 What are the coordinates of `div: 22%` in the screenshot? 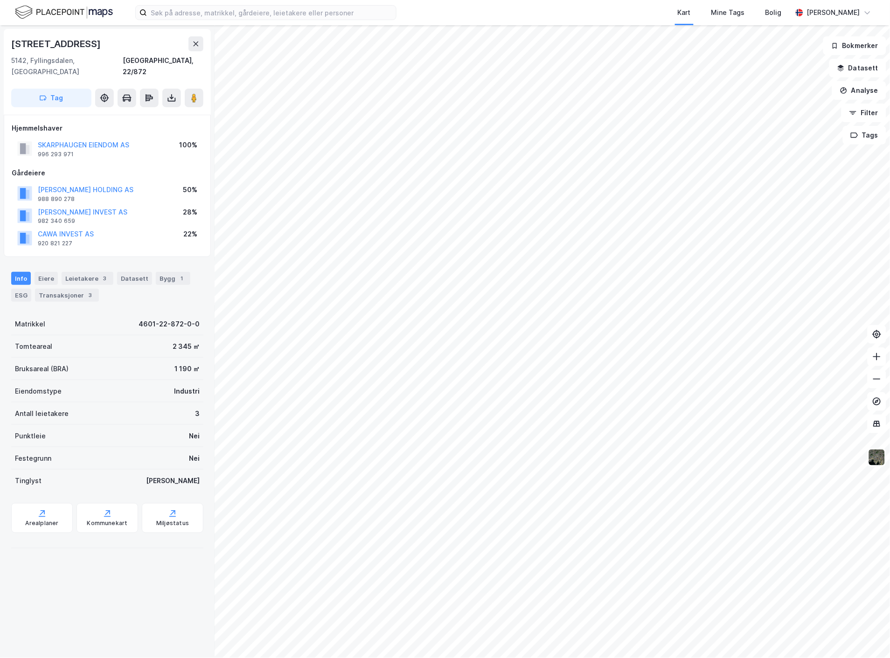 It's located at (190, 234).